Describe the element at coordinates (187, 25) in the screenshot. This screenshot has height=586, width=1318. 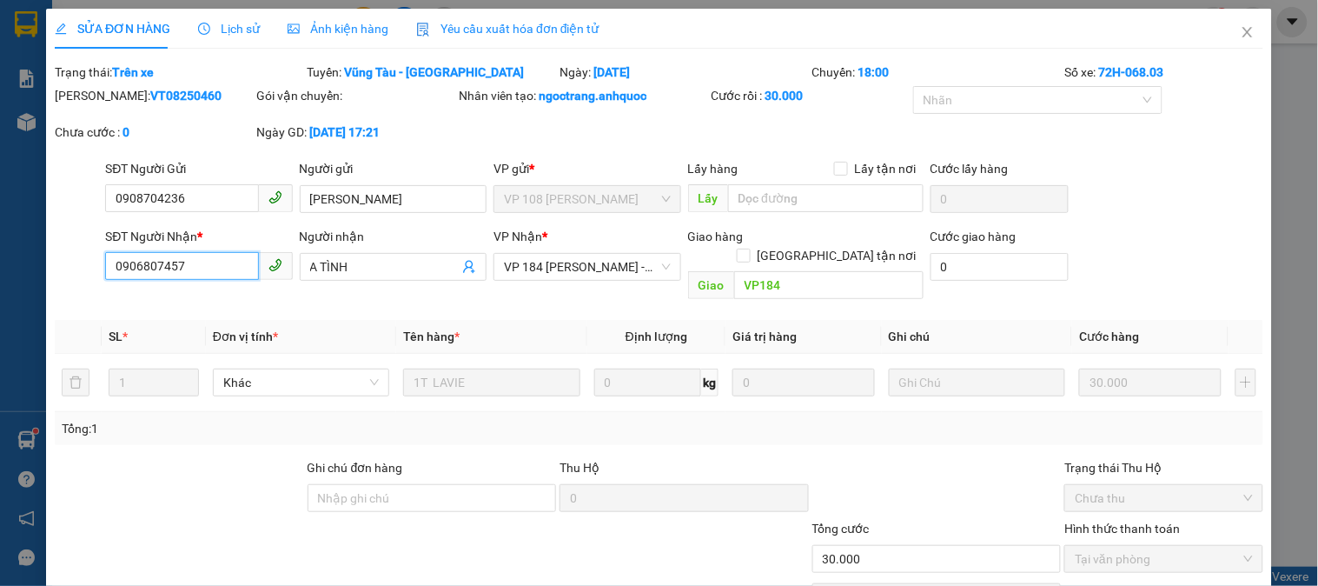
I see `span: Nhận:` at that location.